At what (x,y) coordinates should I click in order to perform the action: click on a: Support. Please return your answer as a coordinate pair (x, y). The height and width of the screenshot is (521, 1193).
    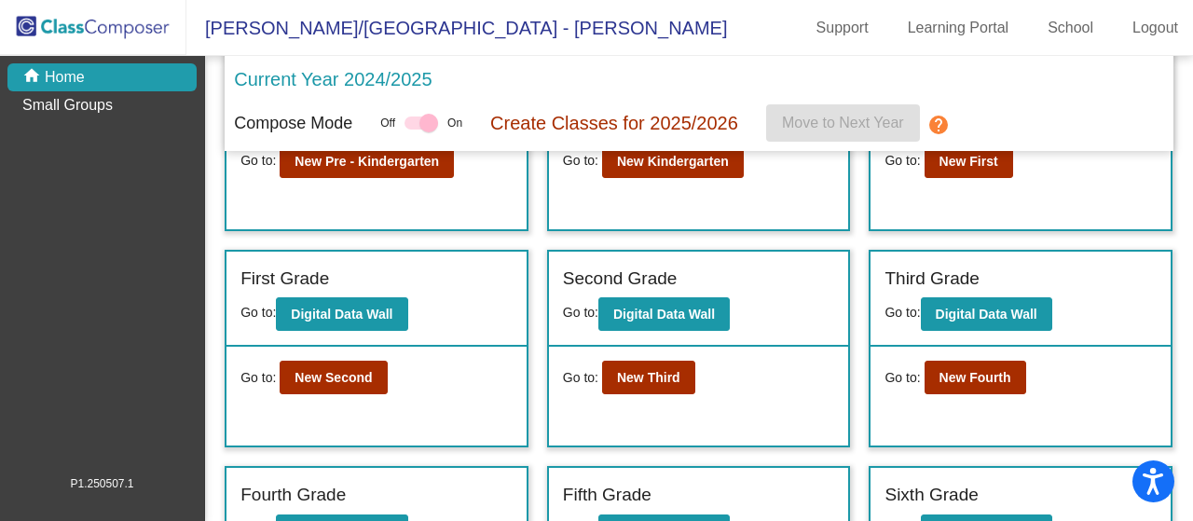
    Looking at the image, I should click on (842, 28).